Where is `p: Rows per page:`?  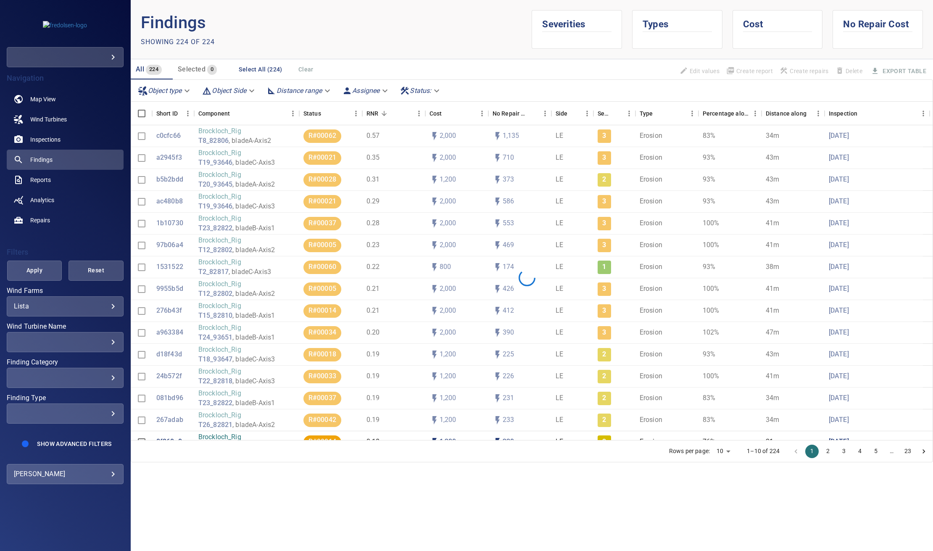
p: Rows per page: is located at coordinates (689, 451).